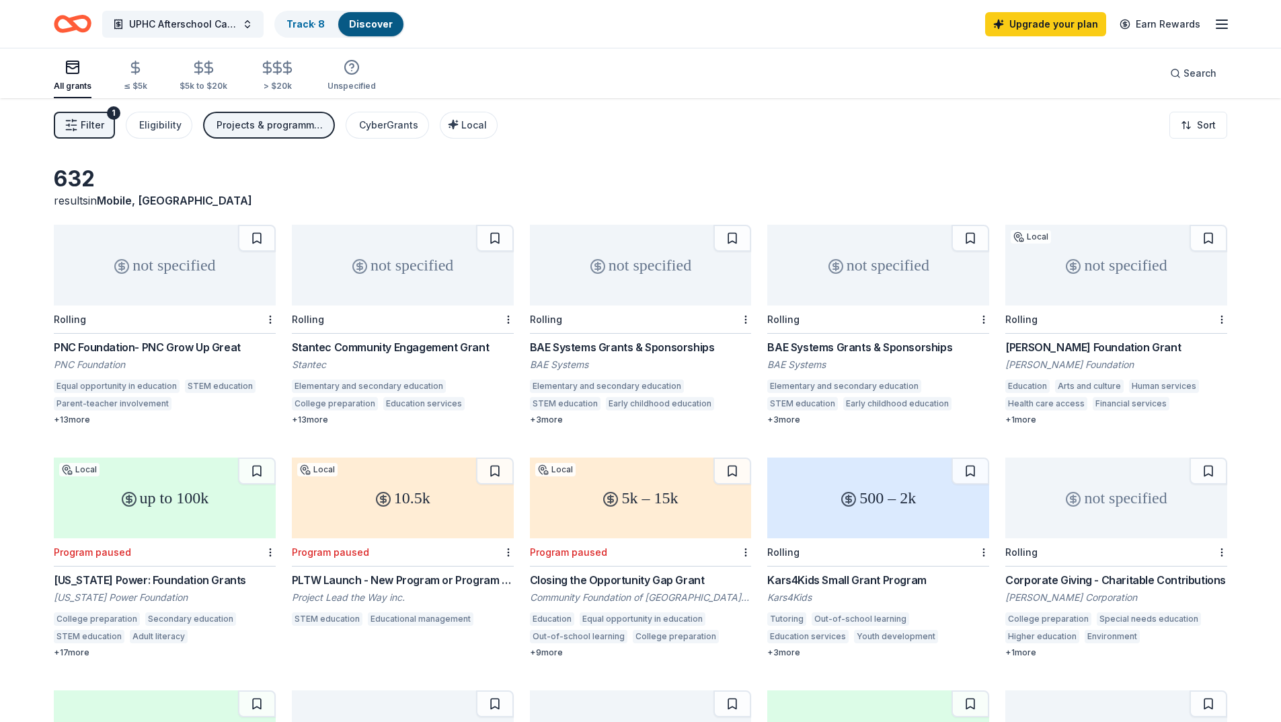 The image size is (1281, 722). I want to click on a: not specifiedRollingPNC Foundation- PNC Grow Up GreatPNC FoundationEqual opportunity in education..., so click(165, 325).